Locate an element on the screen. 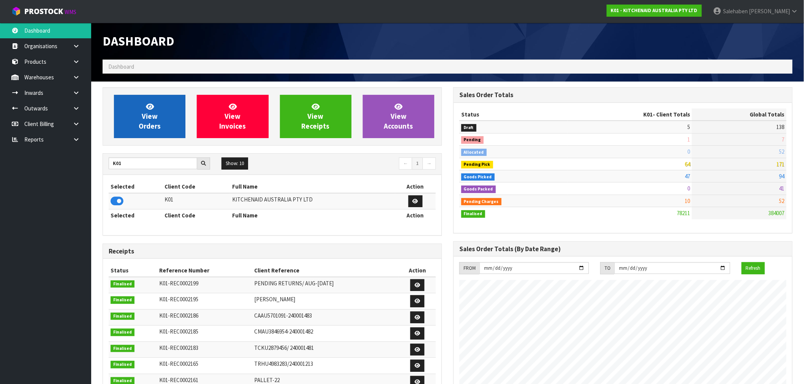 The image size is (804, 384). span: Draft is located at coordinates (469, 128).